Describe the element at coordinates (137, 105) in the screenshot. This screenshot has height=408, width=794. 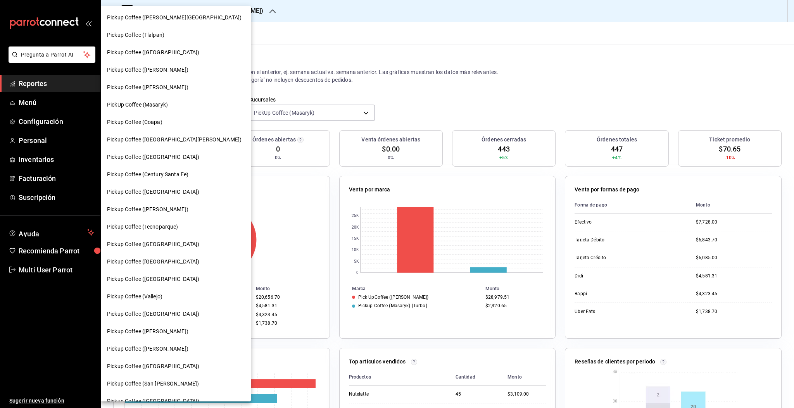
I see `span: PickUp Coffee (Masaryk)` at that location.